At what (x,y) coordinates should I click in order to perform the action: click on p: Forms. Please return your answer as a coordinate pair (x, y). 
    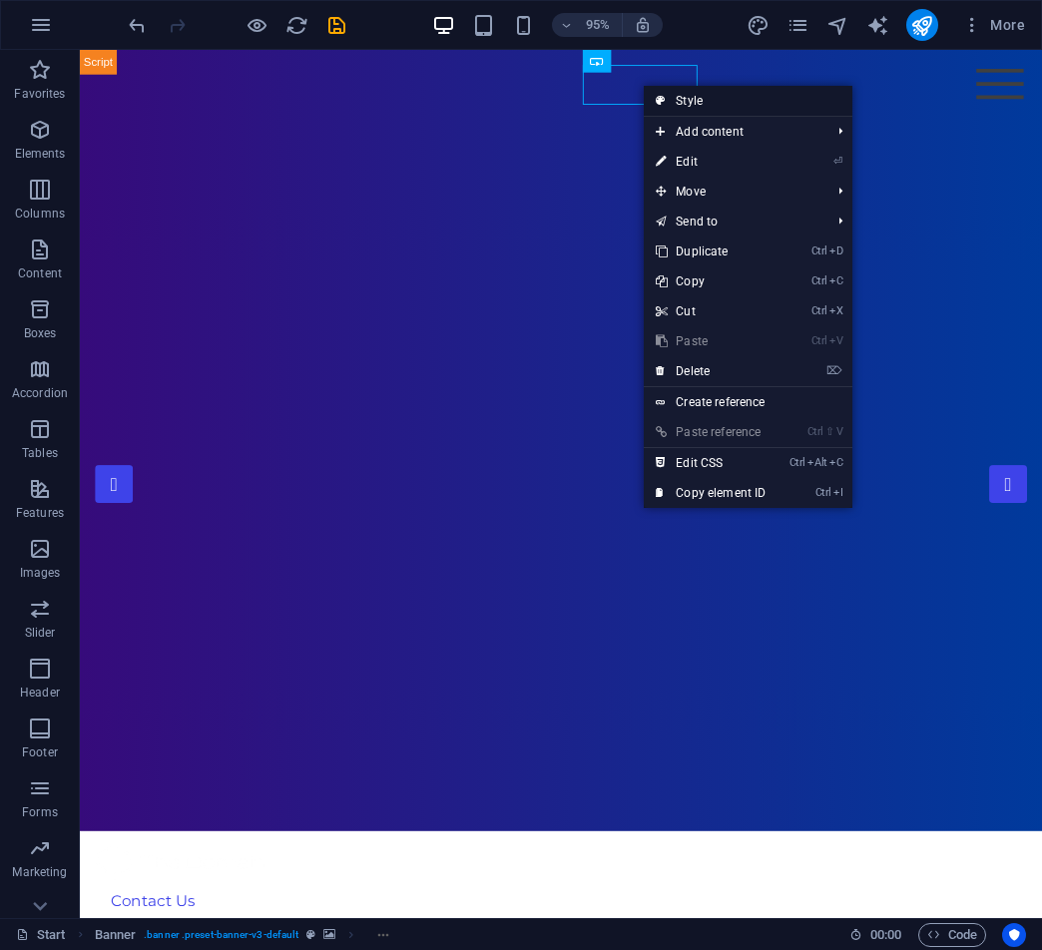
    Looking at the image, I should click on (40, 812).